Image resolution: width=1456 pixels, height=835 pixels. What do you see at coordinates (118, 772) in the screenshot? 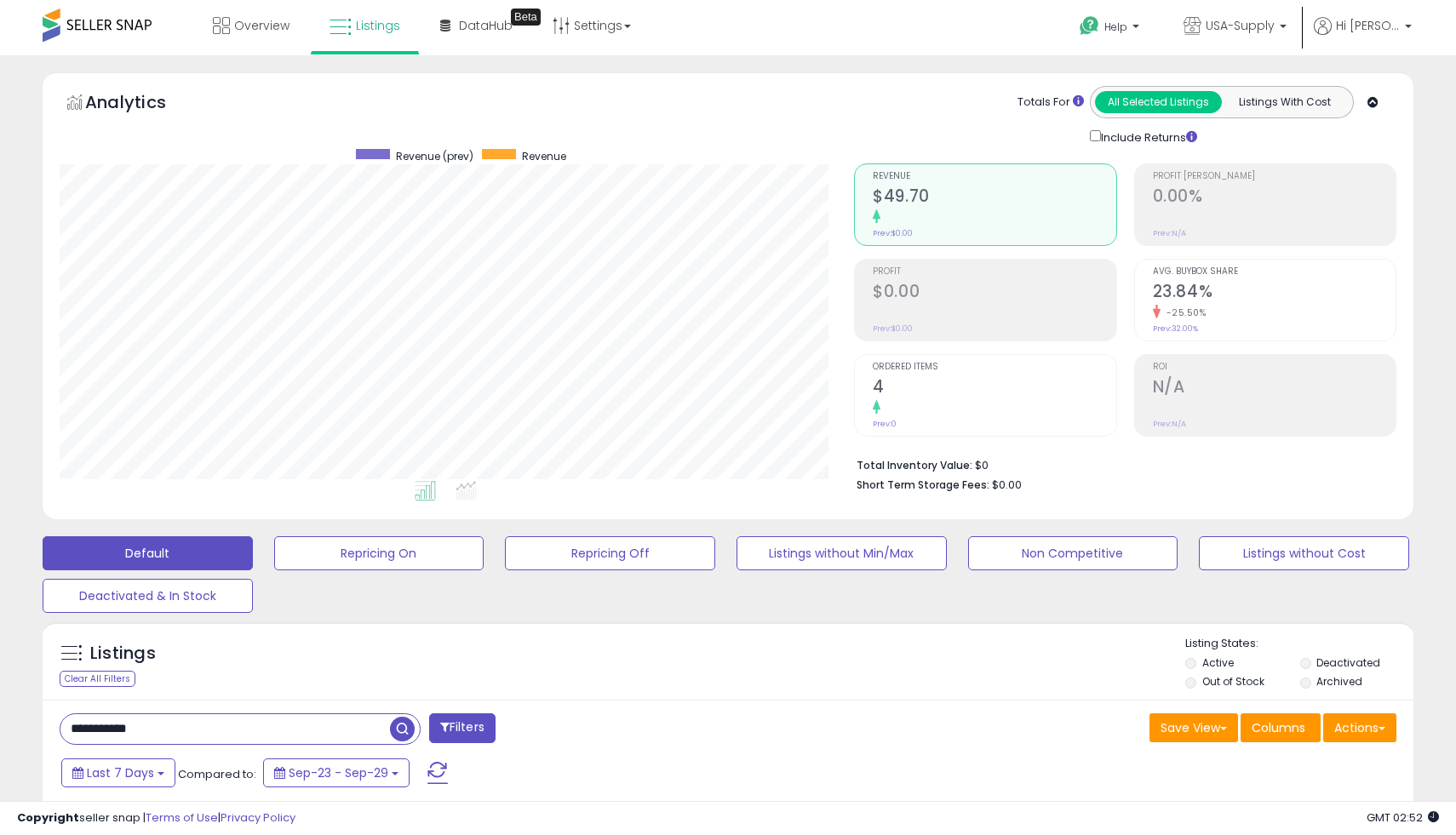
I see `button: Last 7 Days` at bounding box center [118, 772].